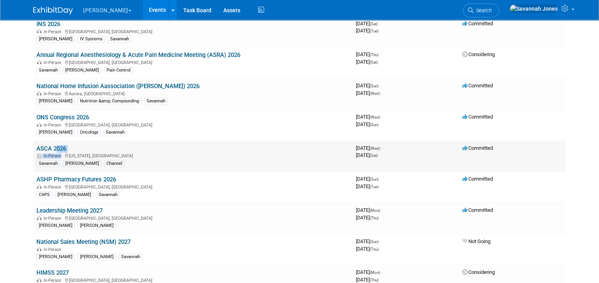  Describe the element at coordinates (48, 24) in the screenshot. I see `a: INS 2026` at that location.